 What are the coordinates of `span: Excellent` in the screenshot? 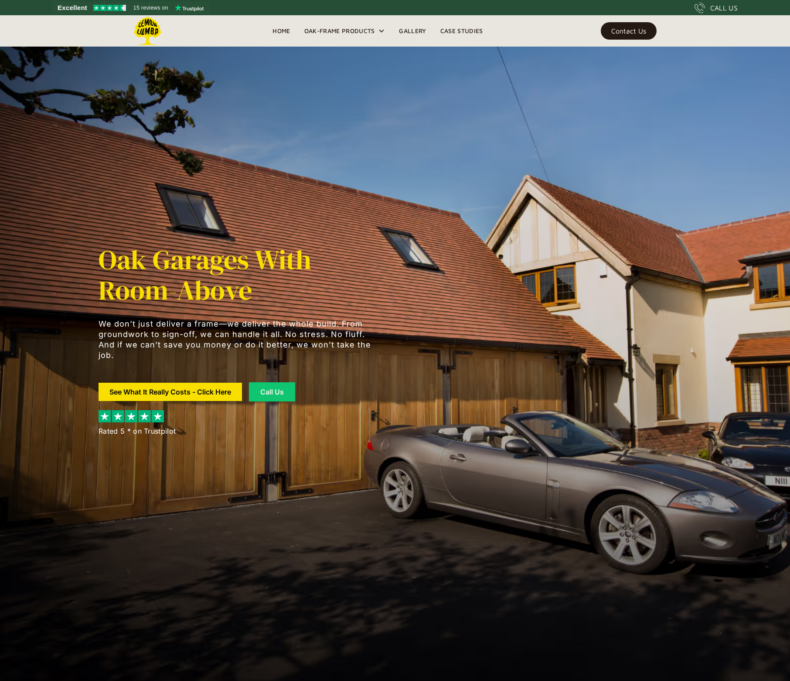 It's located at (72, 8).